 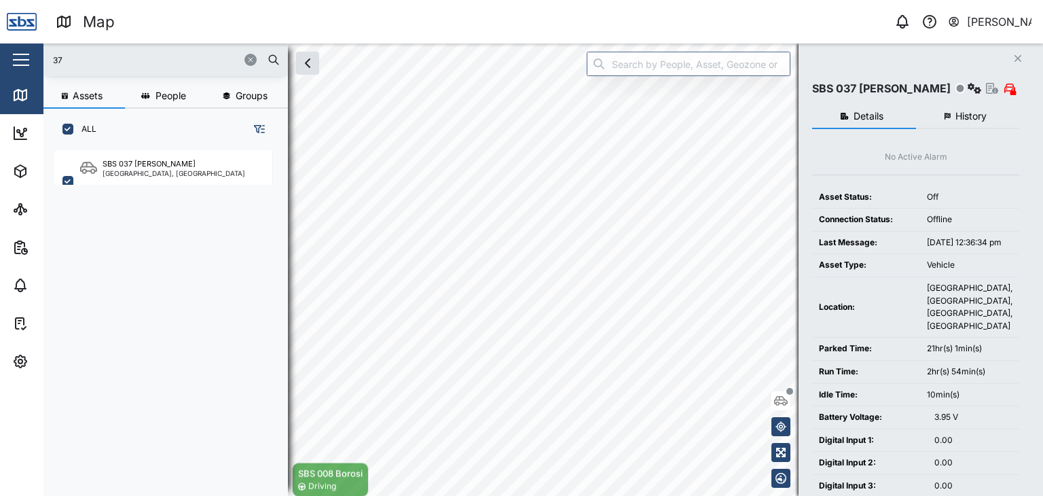 What do you see at coordinates (866, 197) in the screenshot?
I see `div: Asset Status:` at bounding box center [866, 197].